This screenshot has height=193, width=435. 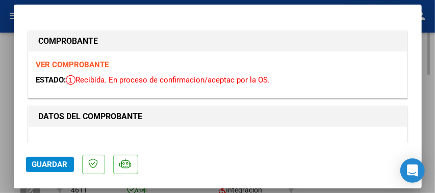 I want to click on strong: COMPROBANTE, so click(x=68, y=41).